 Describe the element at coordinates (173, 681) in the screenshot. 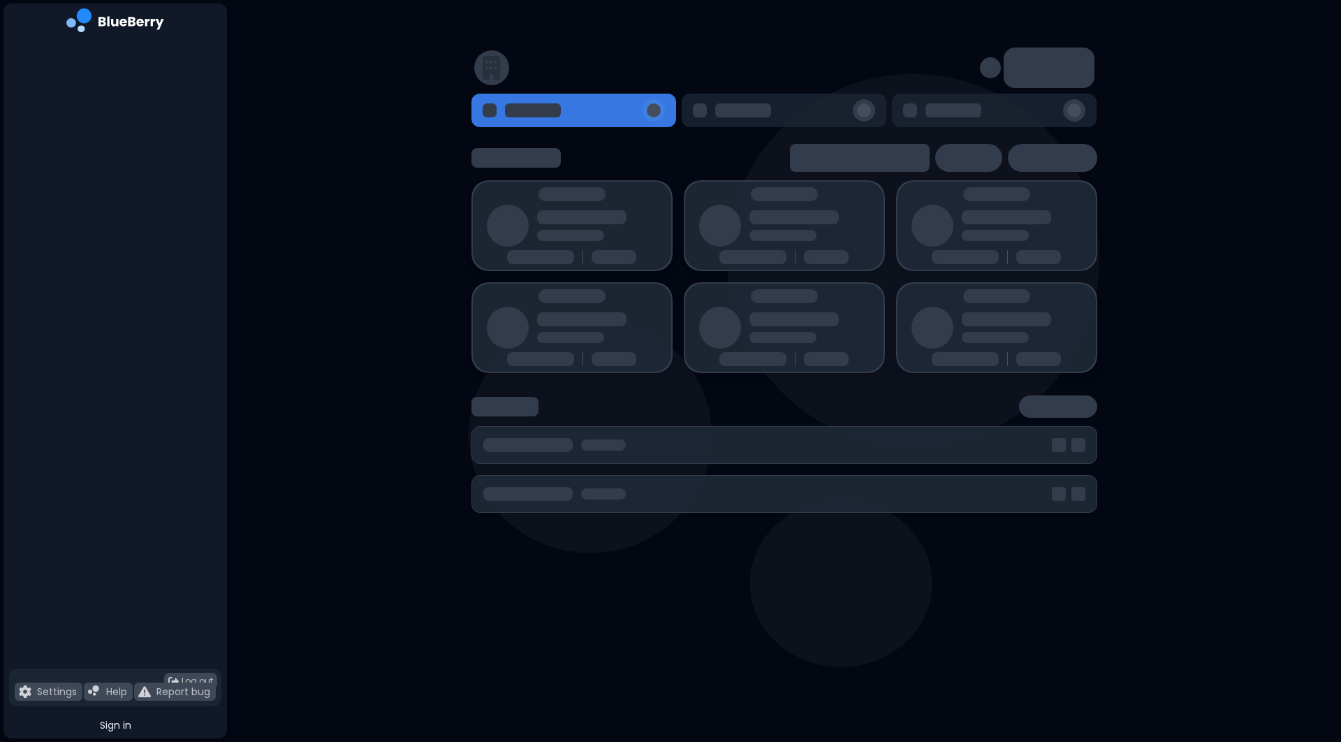

I see `img: logout` at that location.